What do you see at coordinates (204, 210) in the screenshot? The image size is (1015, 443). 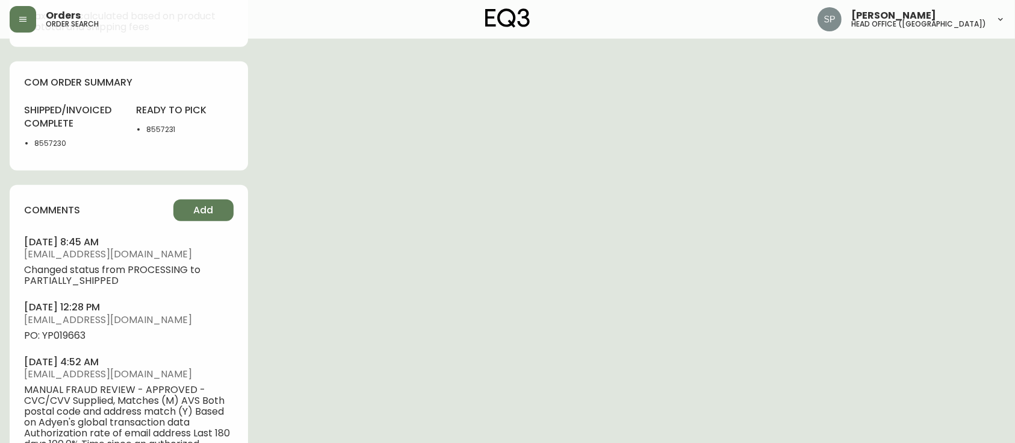 I see `button: Add` at bounding box center [204, 210].